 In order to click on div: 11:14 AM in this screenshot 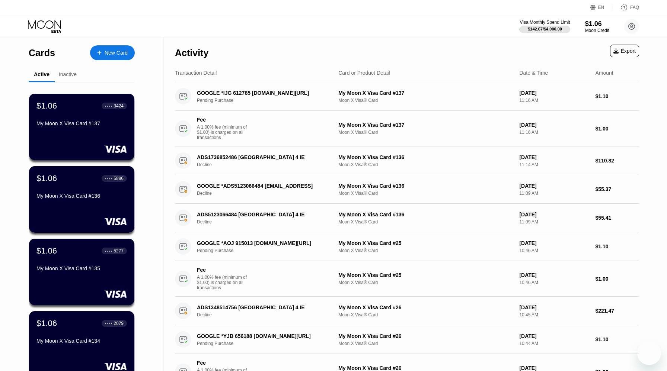, I will do `click(554, 165)`.